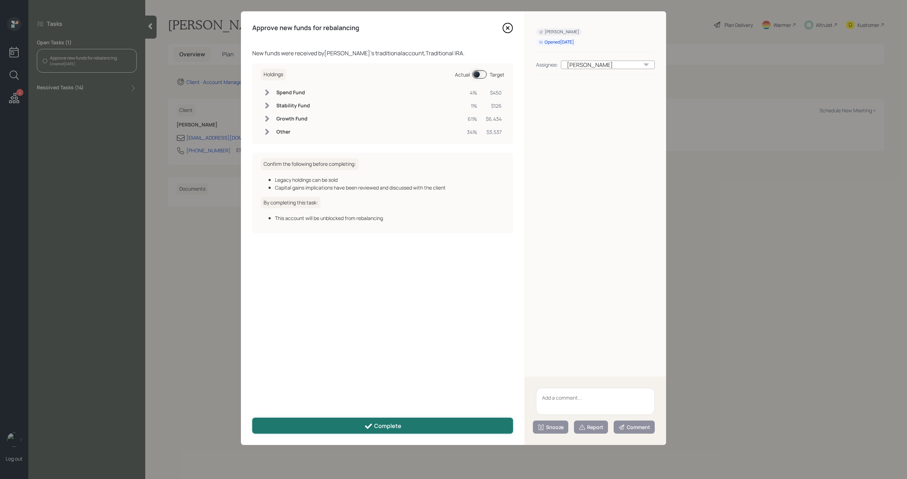 This screenshot has width=907, height=479. Describe the element at coordinates (551, 427) in the screenshot. I see `div: Snooze` at that location.